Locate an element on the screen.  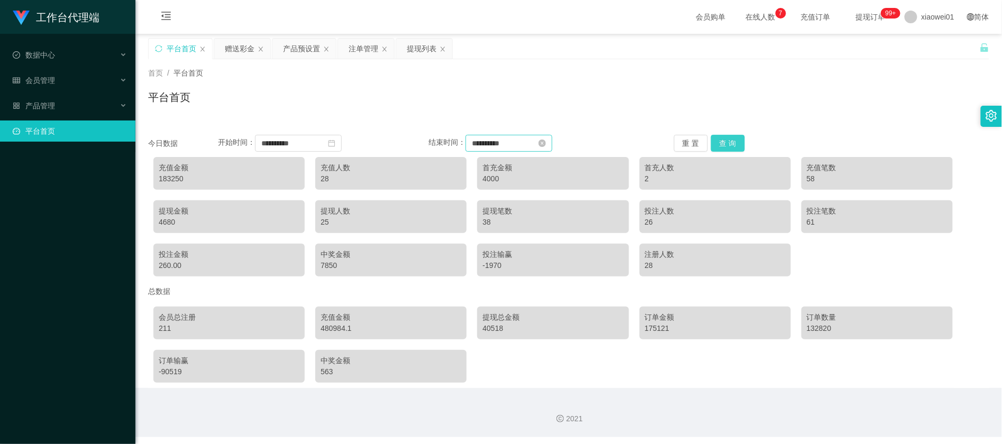
span: 会员管理 is located at coordinates (34, 80).